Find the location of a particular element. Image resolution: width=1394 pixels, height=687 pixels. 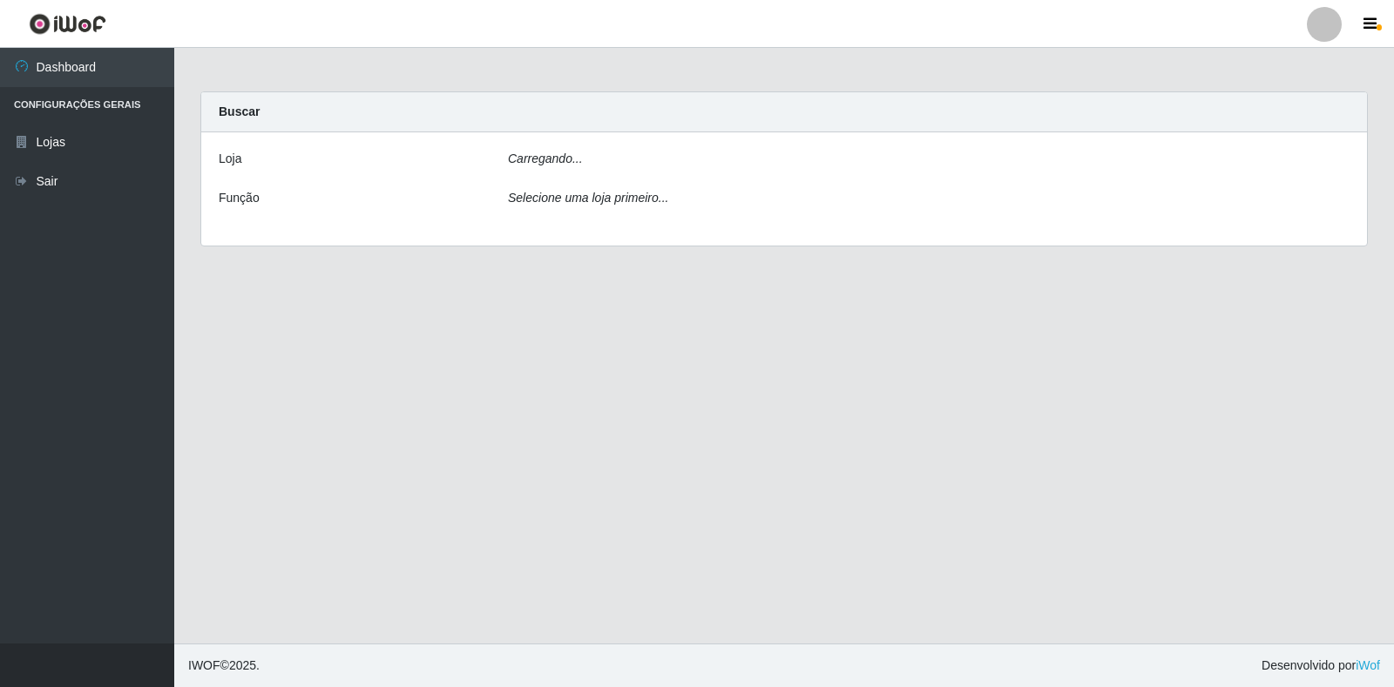

span: IWOF is located at coordinates (204, 665).